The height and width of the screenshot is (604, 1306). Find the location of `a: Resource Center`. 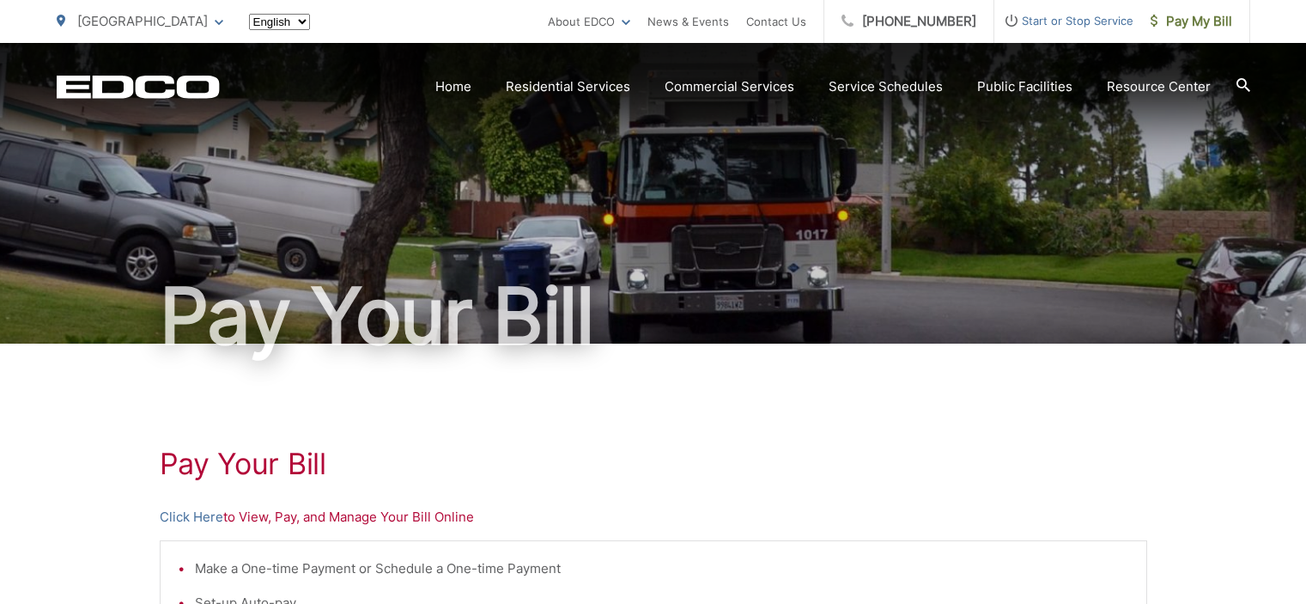

a: Resource Center is located at coordinates (1159, 87).